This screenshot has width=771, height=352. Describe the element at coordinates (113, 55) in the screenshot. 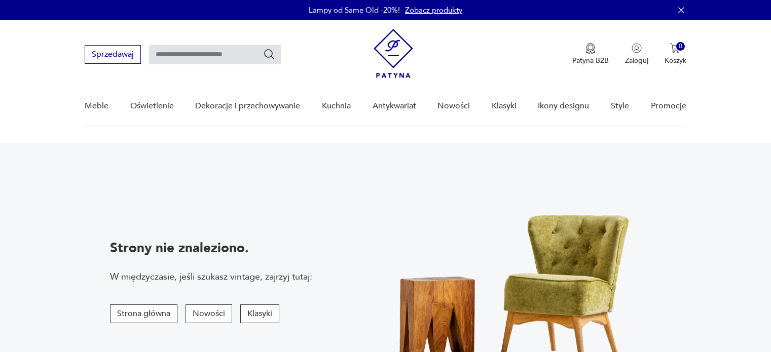

I see `a: Sprzedawaj` at that location.